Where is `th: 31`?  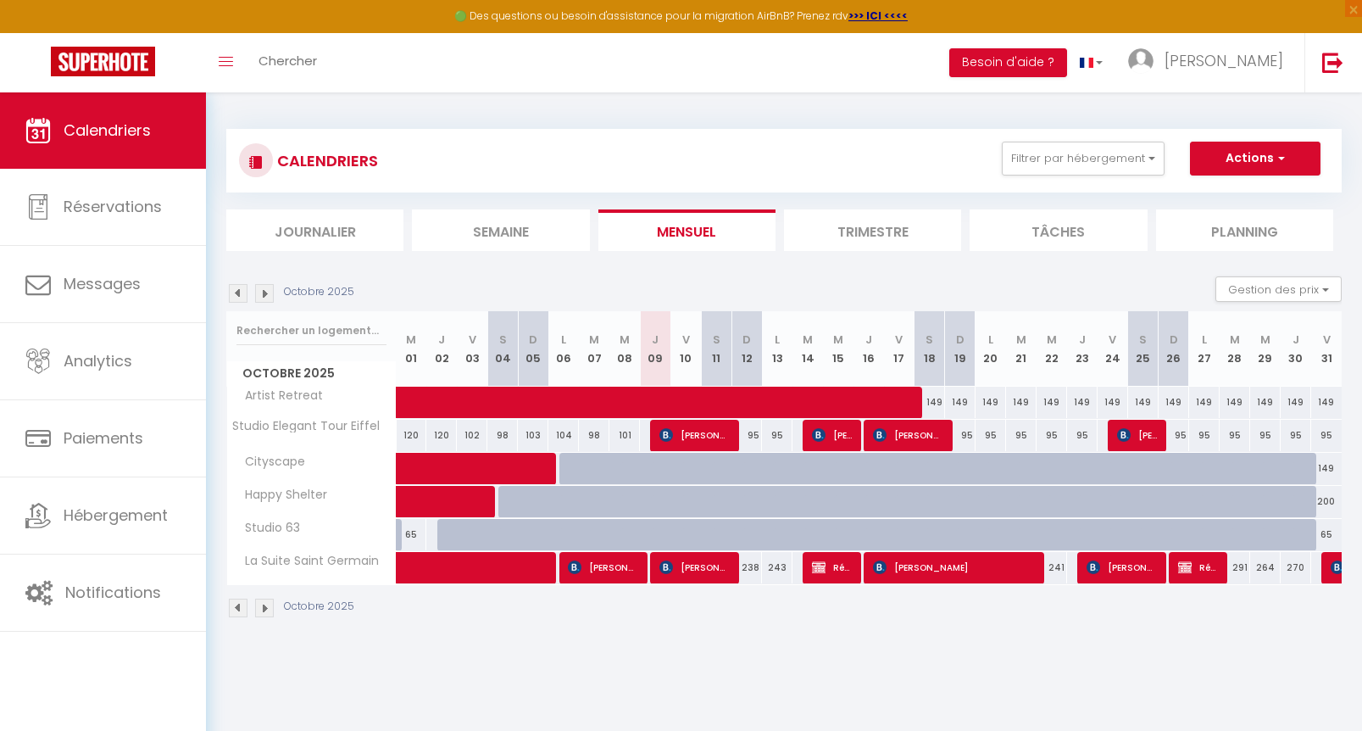
th: 31 is located at coordinates (1326, 348).